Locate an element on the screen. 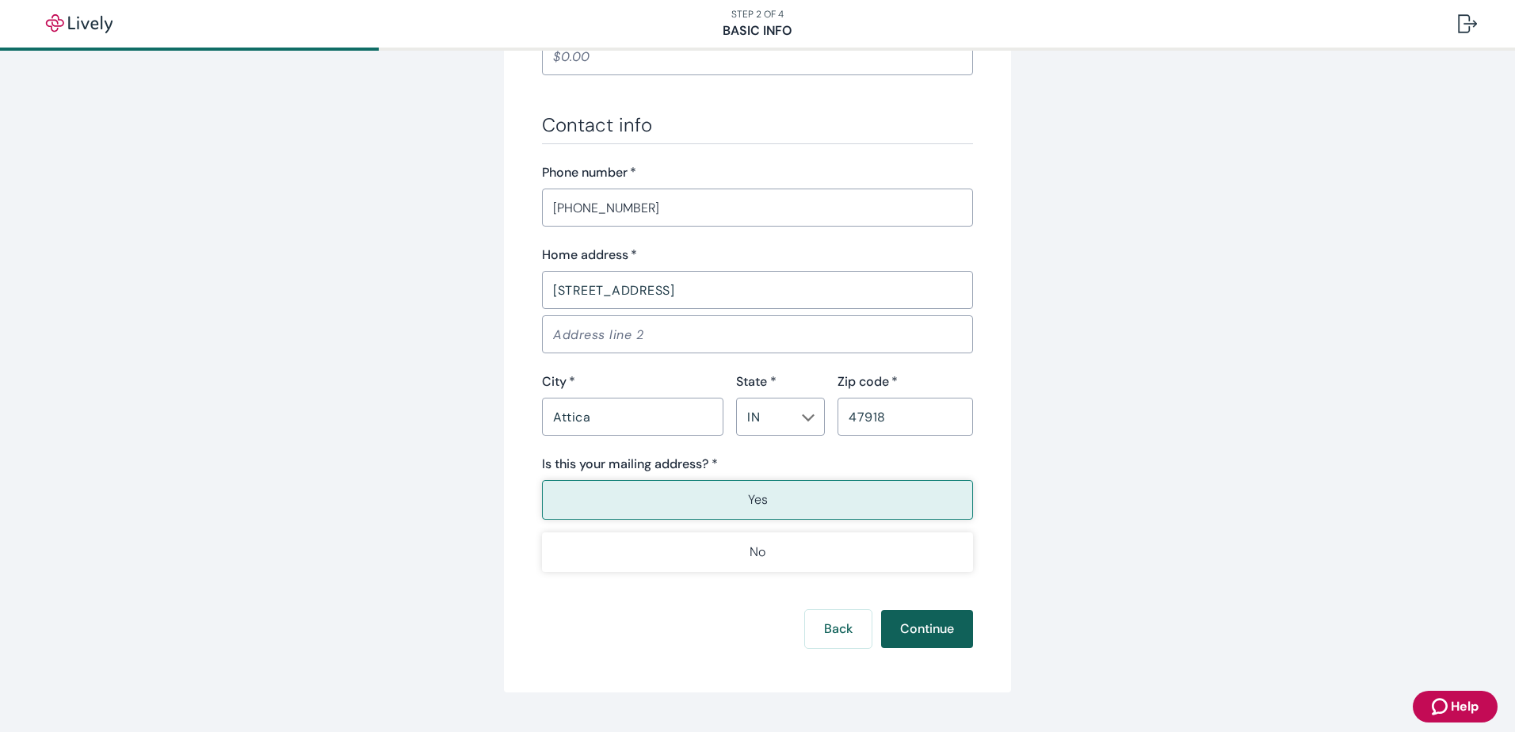  label: State * is located at coordinates (756, 382).